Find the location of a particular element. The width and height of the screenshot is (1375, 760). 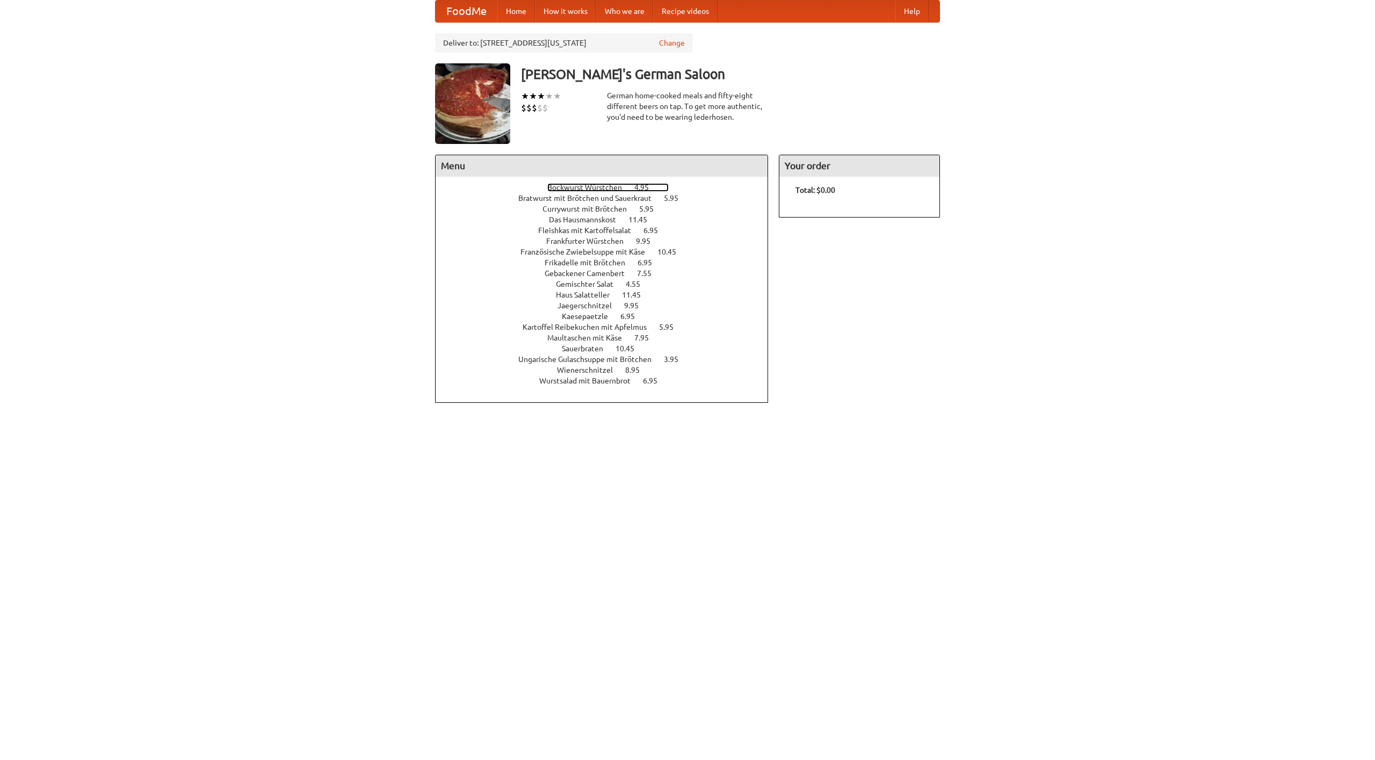

a: How it works is located at coordinates (566, 11).